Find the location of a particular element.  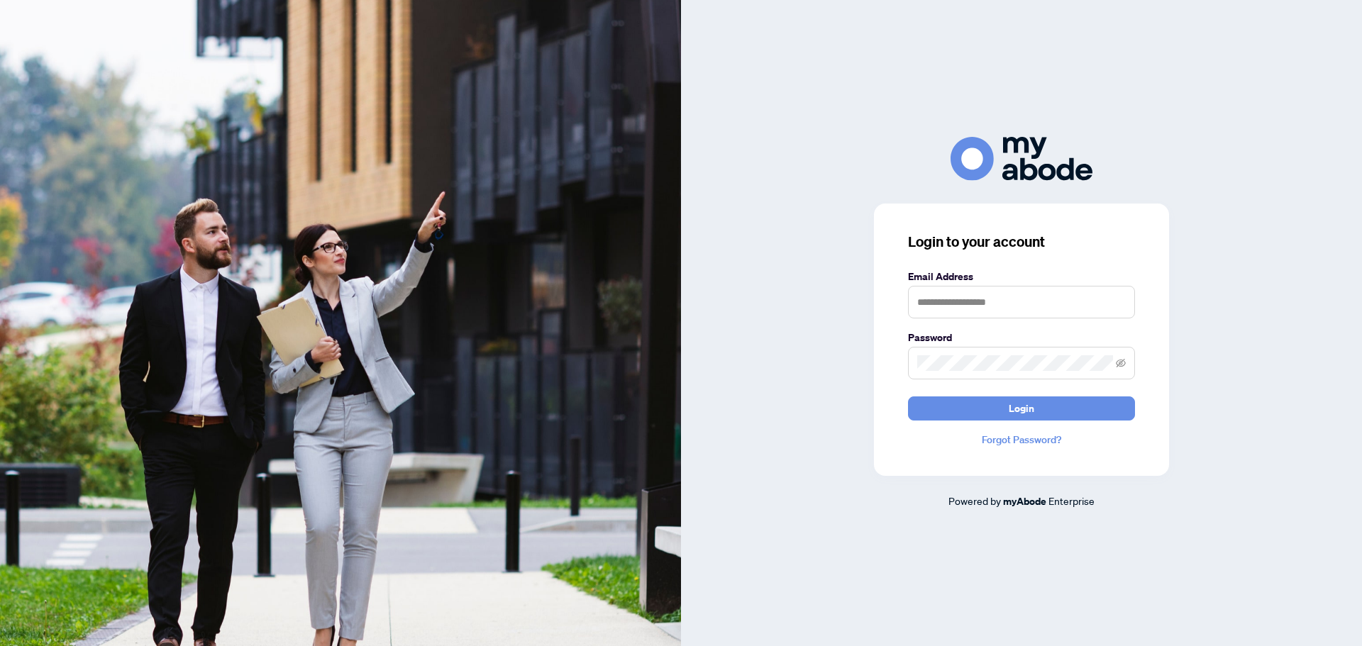

a: Forgot Password? is located at coordinates (1022, 440).